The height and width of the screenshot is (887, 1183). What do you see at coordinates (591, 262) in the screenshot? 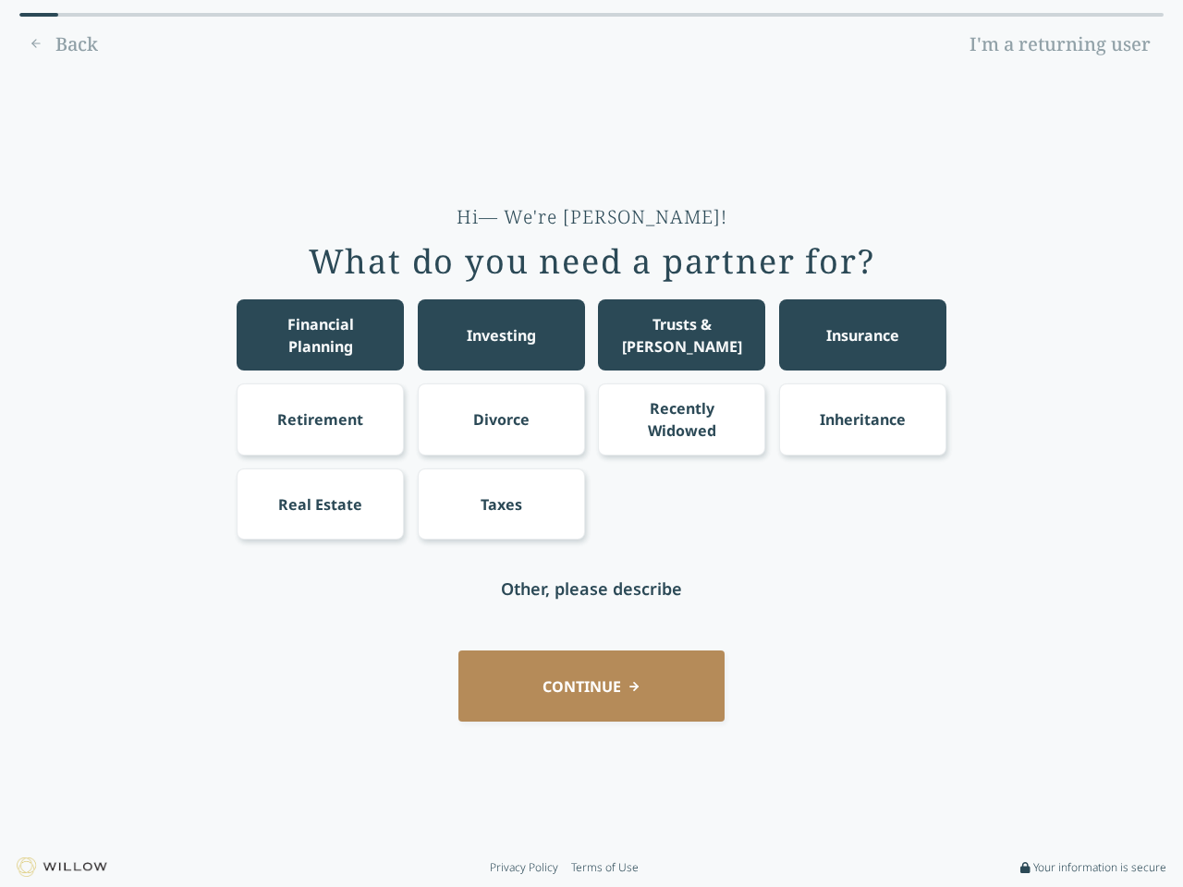
I see `div: What do you need a partner for?` at bounding box center [591, 262].